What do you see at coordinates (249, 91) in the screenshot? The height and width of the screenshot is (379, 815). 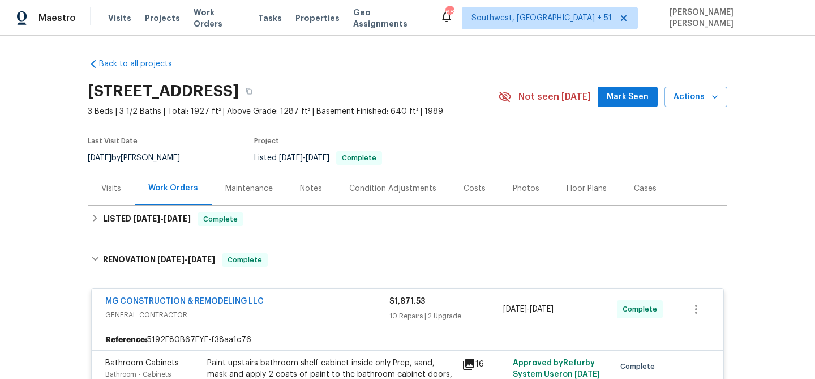 I see `button: Copy Address` at bounding box center [249, 91].